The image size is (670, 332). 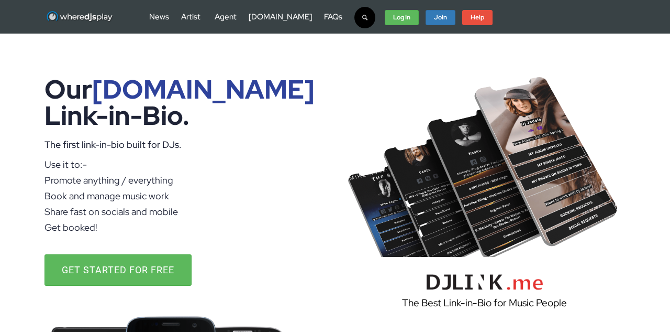 What do you see at coordinates (484, 163) in the screenshot?
I see `img: promo33.png` at bounding box center [484, 163].